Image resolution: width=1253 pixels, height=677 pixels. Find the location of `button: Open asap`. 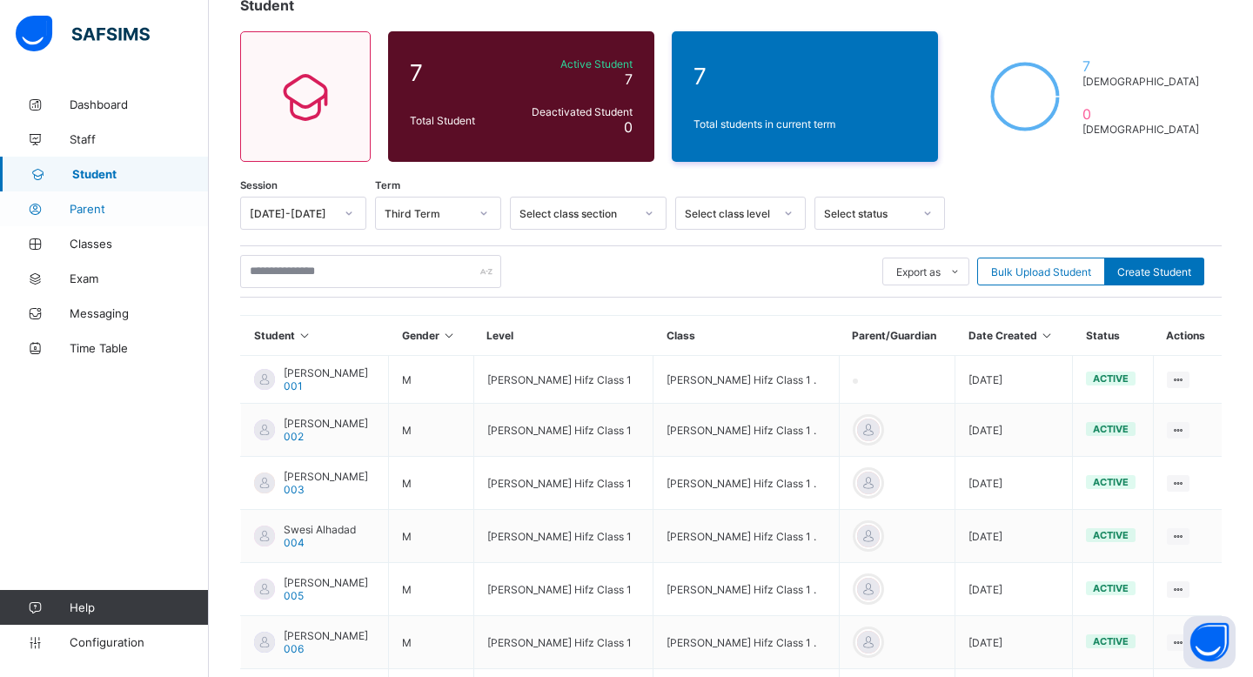

button: Open asap is located at coordinates (1210, 642).